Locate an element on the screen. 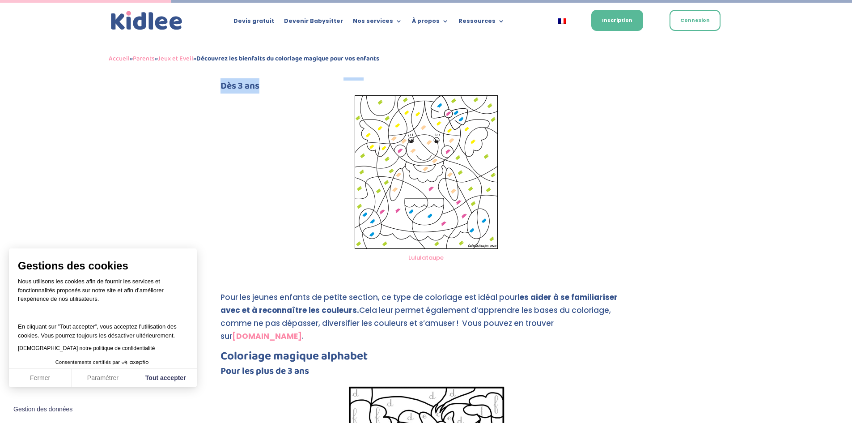 This screenshot has width=852, height=423. strong: les aider à se familiariser avec et à reconnaître les couleurs. is located at coordinates (419, 303).